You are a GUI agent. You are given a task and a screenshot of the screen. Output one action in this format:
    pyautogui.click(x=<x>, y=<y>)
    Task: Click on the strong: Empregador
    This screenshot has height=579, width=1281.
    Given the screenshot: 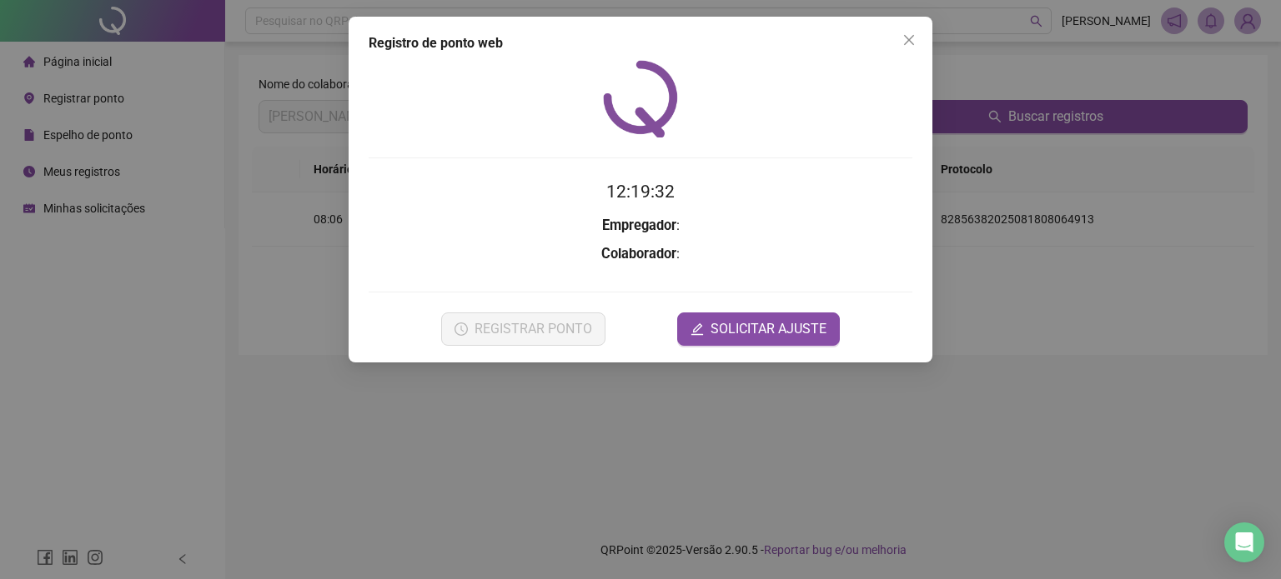 What is the action you would take?
    pyautogui.click(x=639, y=225)
    